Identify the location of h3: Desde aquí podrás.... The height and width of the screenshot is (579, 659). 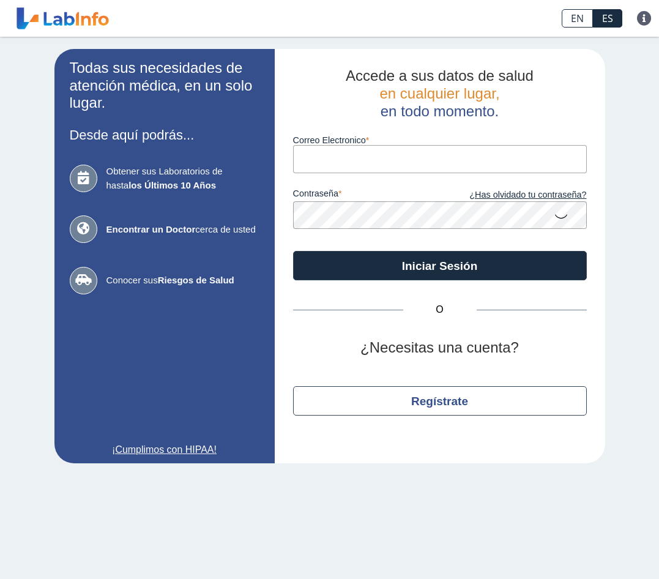
(165, 135).